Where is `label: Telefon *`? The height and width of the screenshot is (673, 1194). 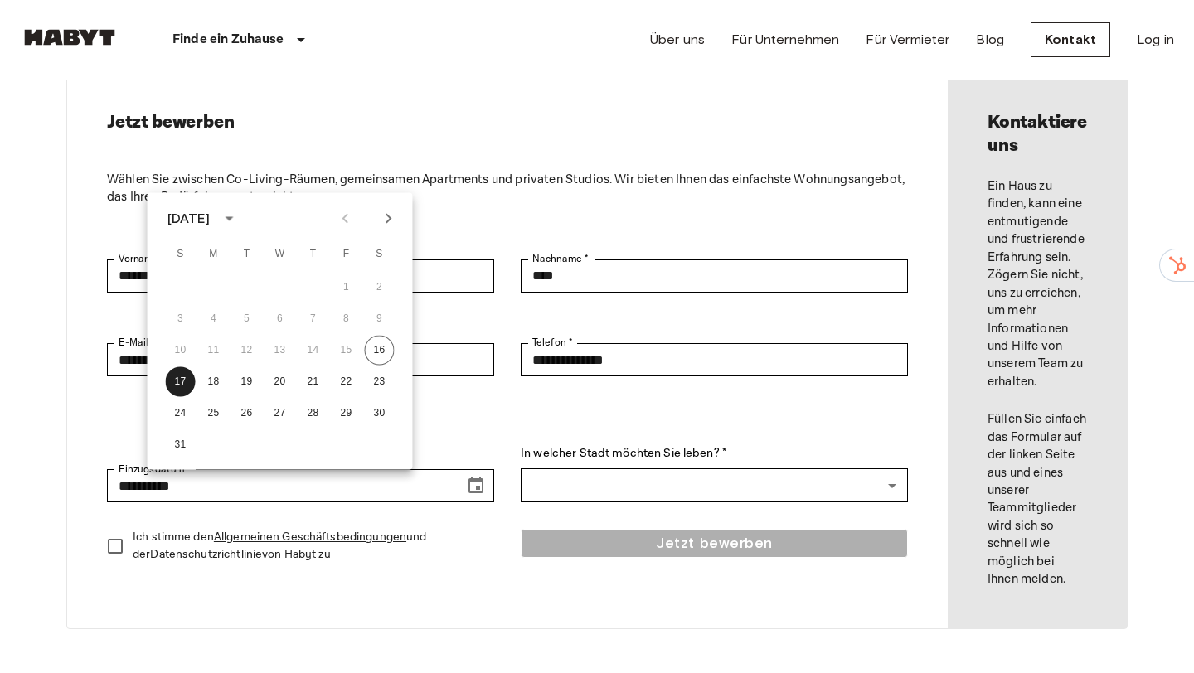
label: Telefon * is located at coordinates (552, 342).